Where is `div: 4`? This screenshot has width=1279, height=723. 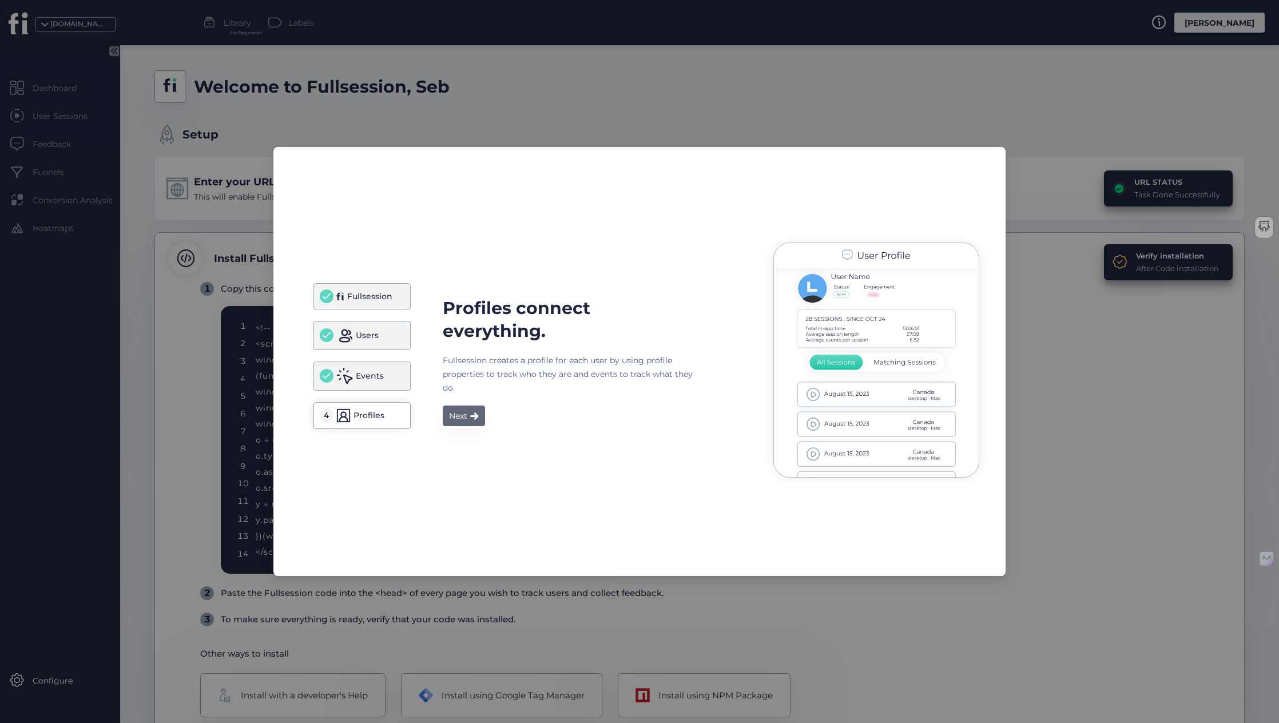
div: 4 is located at coordinates (327, 415).